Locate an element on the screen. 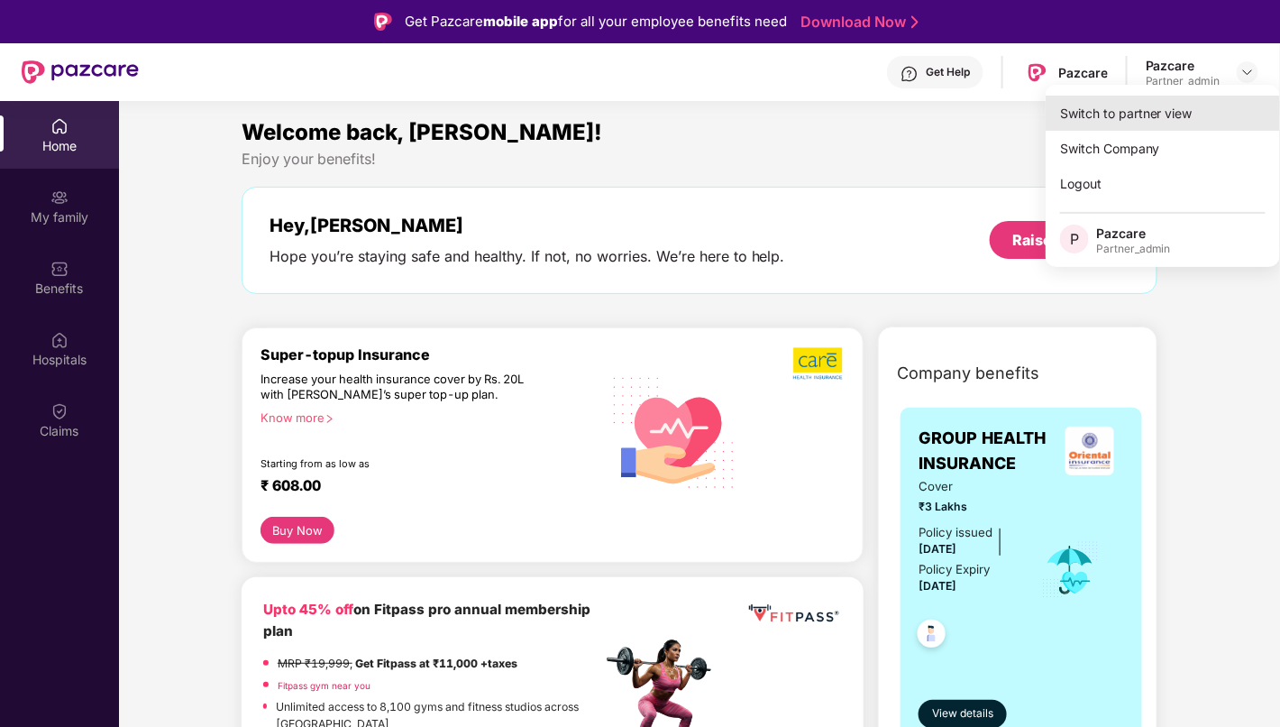 The height and width of the screenshot is (727, 1280). span: P is located at coordinates (1075, 239).